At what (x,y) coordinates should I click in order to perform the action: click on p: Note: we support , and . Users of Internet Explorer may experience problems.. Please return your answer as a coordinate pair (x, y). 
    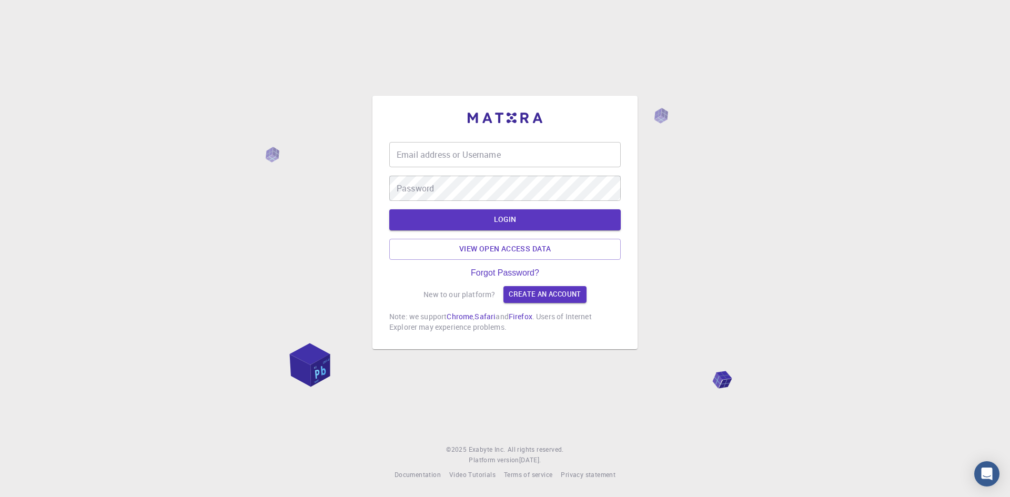
    Looking at the image, I should click on (505, 322).